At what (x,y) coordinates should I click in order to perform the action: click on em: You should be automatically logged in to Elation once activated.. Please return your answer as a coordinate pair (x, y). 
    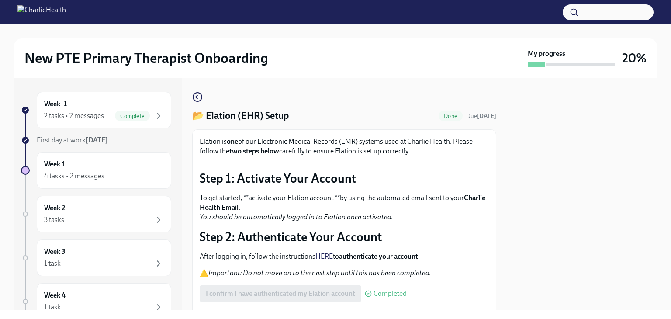
    Looking at the image, I should click on (296, 217).